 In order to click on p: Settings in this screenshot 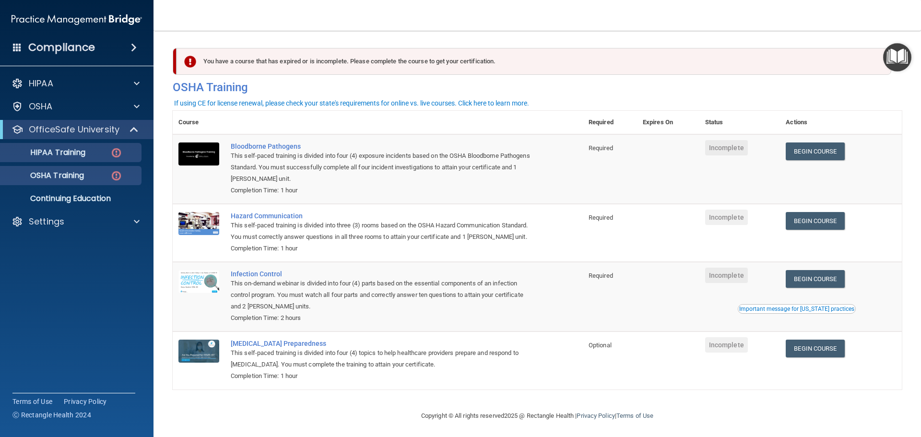, I will do `click(47, 222)`.